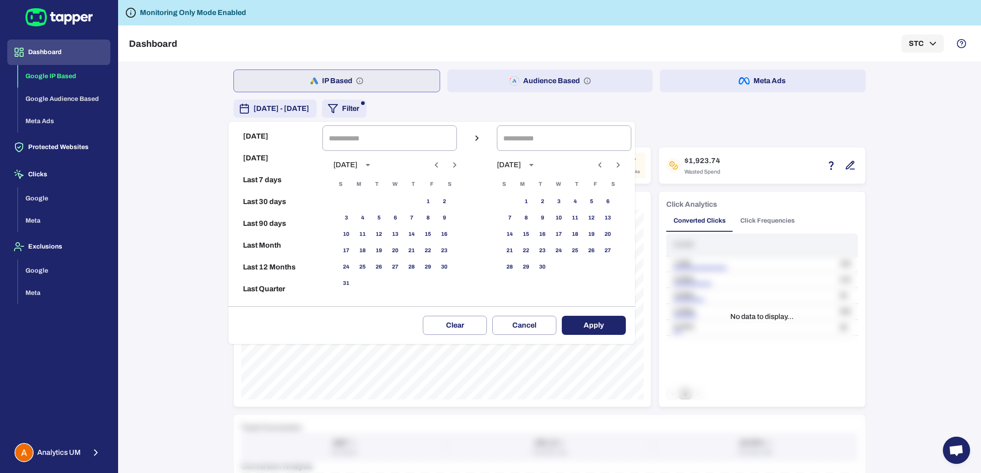 This screenshot has width=981, height=473. I want to click on button: Last 12 Months, so click(275, 267).